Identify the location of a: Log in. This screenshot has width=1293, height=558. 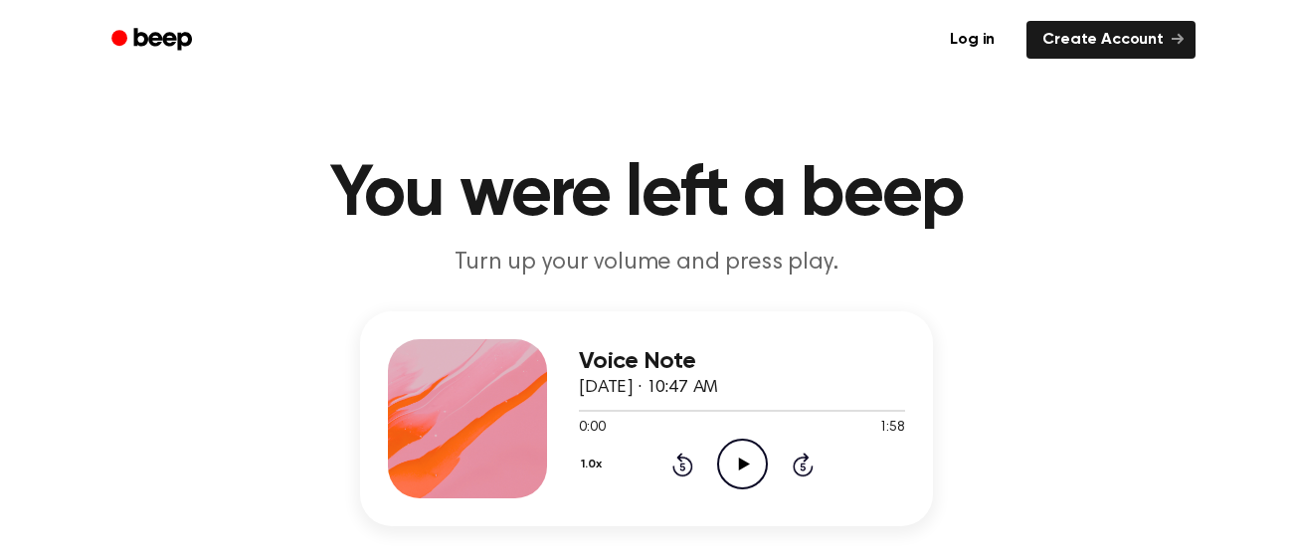
(972, 40).